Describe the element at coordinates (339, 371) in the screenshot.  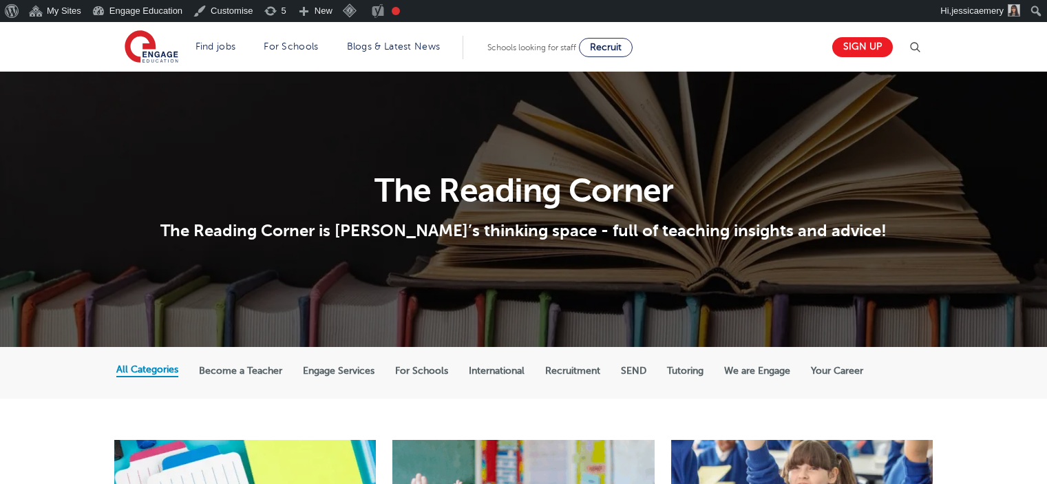
I see `label: Engage Services` at that location.